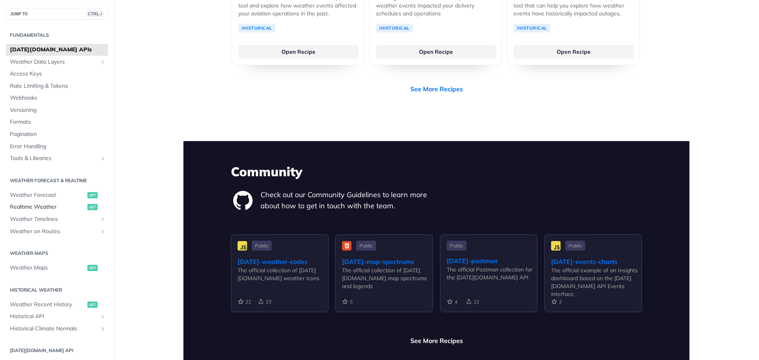 This screenshot has height=360, width=759. Describe the element at coordinates (54, 62) in the screenshot. I see `span: Weather Data Layers` at that location.